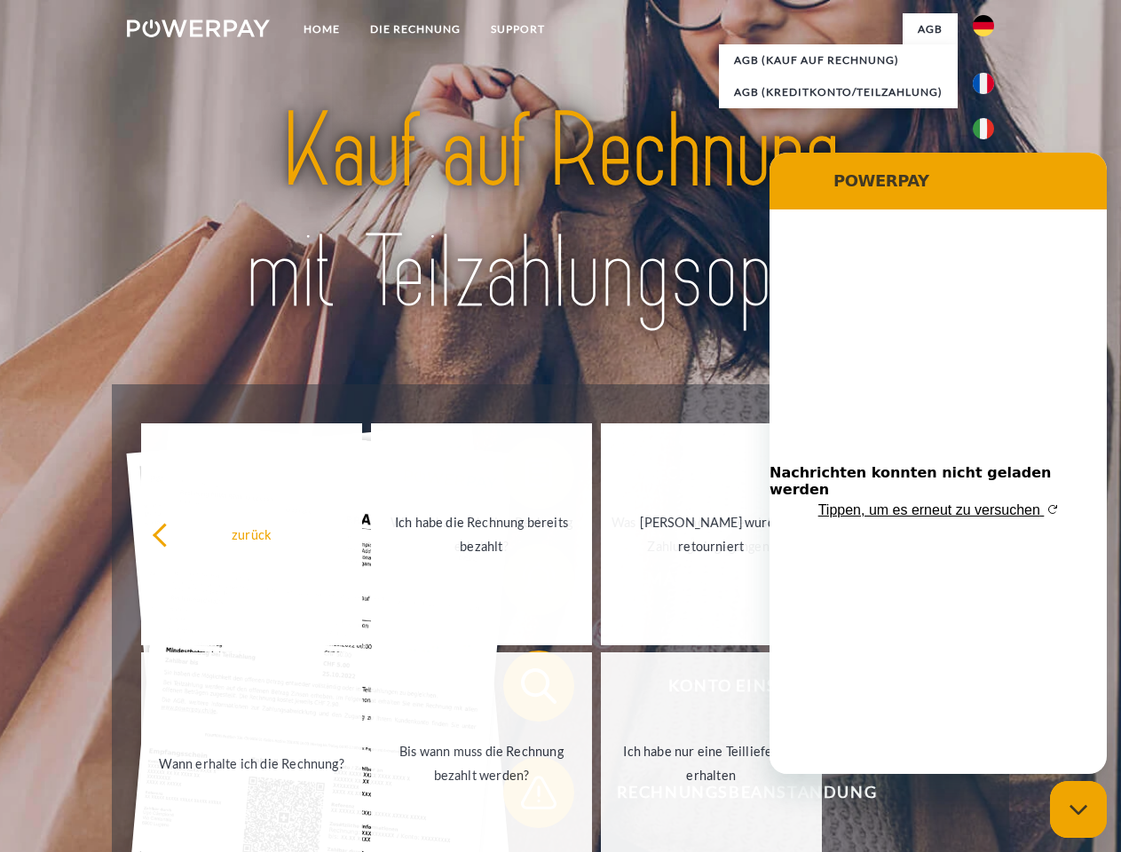  I want to click on button: Tippen, um es erneut zu versuchen, so click(169, 358).